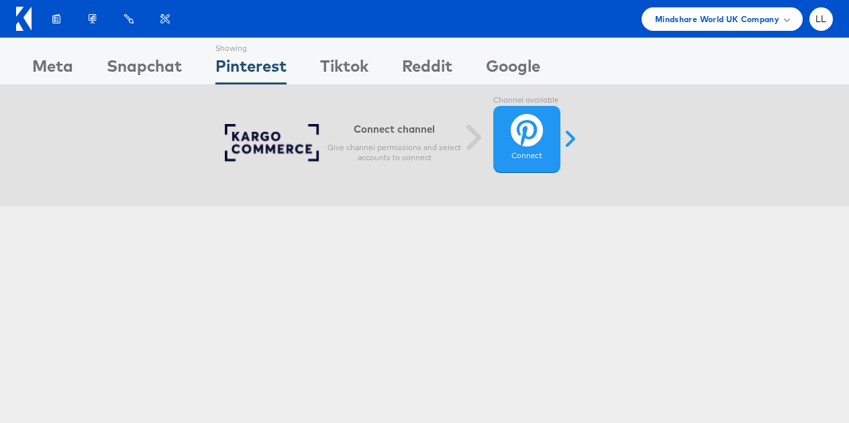  What do you see at coordinates (527, 156) in the screenshot?
I see `label: Connect` at bounding box center [527, 156].